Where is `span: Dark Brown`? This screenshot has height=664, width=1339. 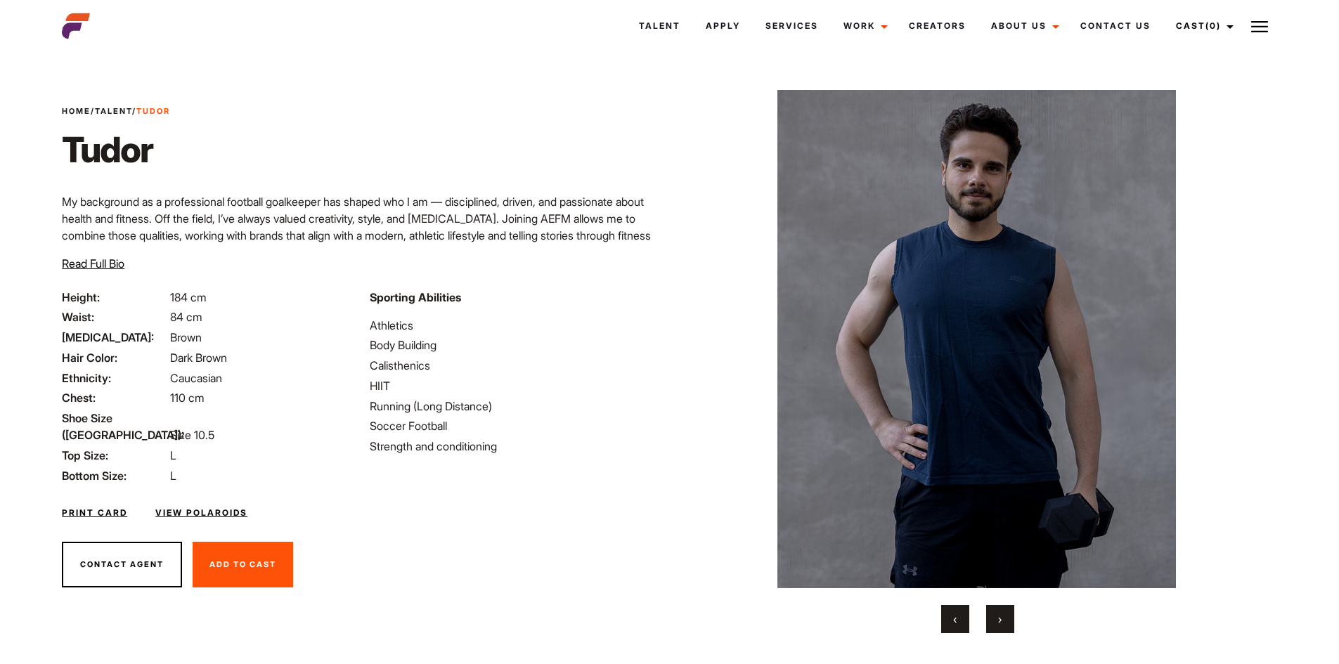
span: Dark Brown is located at coordinates (198, 358).